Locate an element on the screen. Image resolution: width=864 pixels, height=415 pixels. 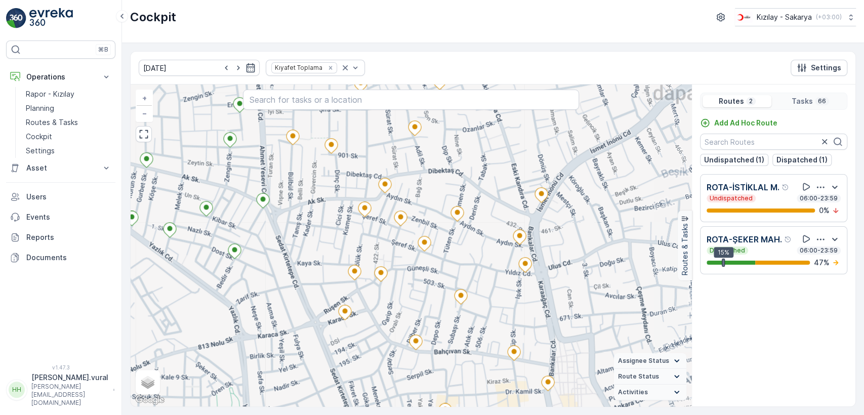
p: Operations is located at coordinates (61, 77).